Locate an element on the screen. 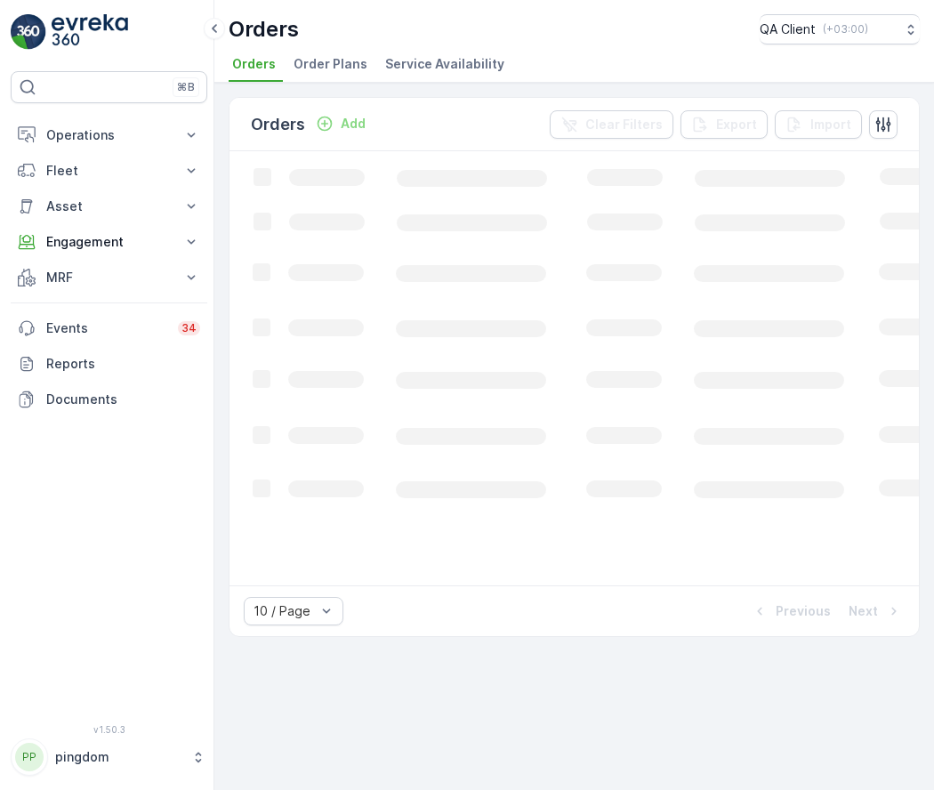 The height and width of the screenshot is (790, 934). a: Documents is located at coordinates (108, 399).